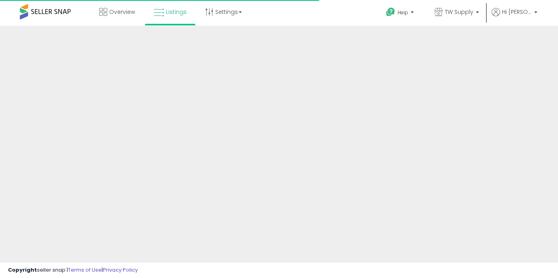  I want to click on div: seller snap | |, so click(73, 270).